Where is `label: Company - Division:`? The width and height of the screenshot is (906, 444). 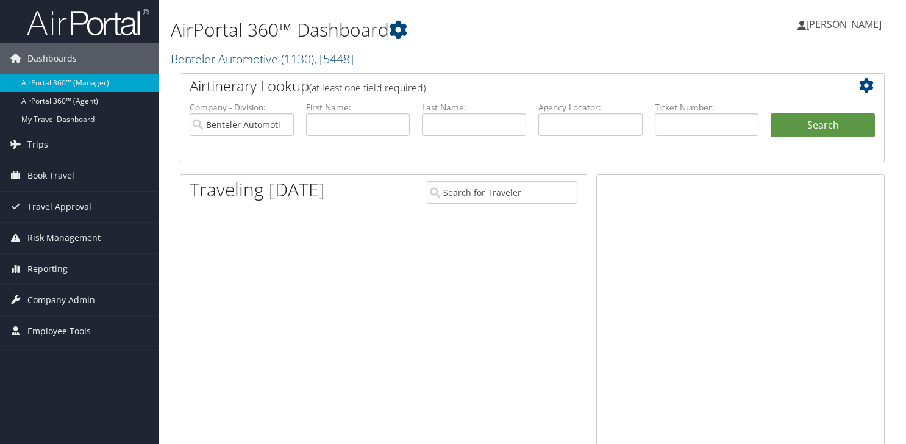 label: Company - Division: is located at coordinates (241, 107).